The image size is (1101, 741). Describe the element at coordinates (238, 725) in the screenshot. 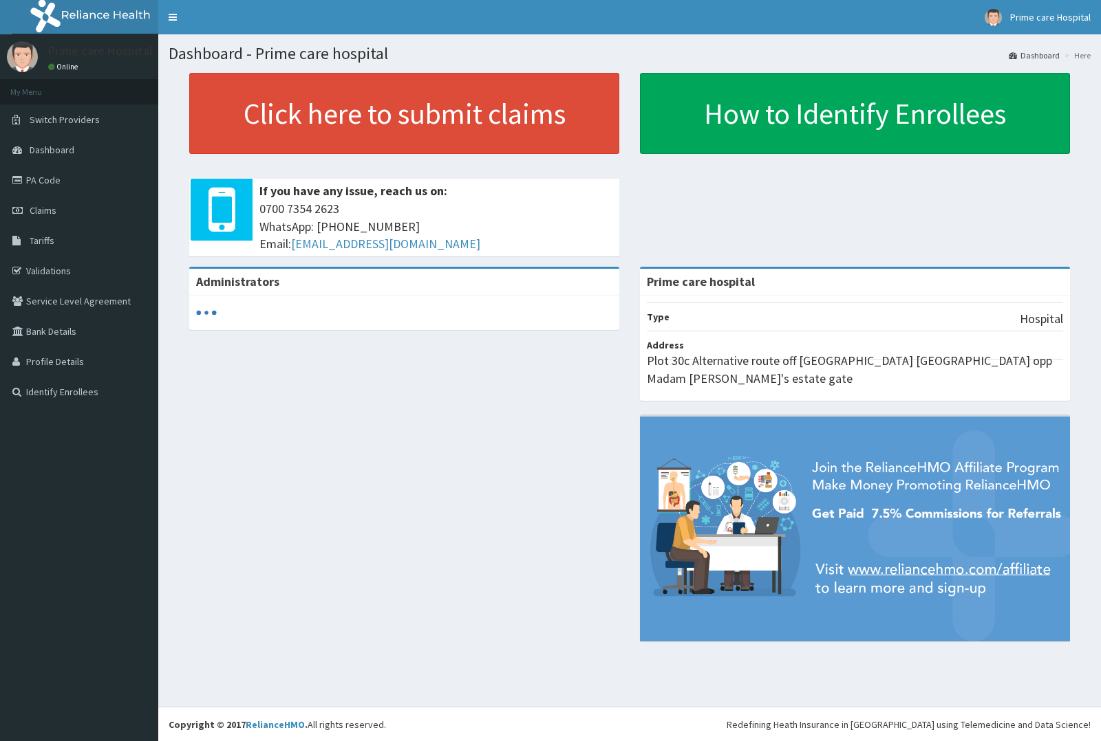

I see `strong: Copyright © 2017 .` at that location.